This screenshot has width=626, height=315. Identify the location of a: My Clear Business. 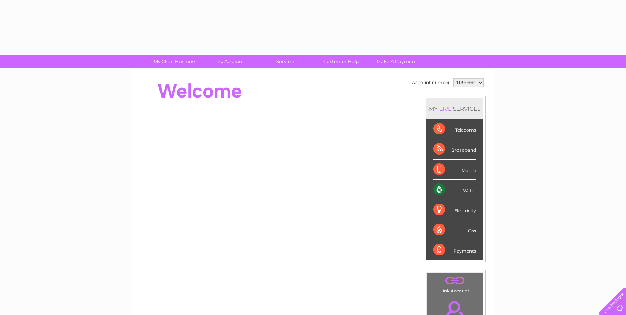
(175, 61).